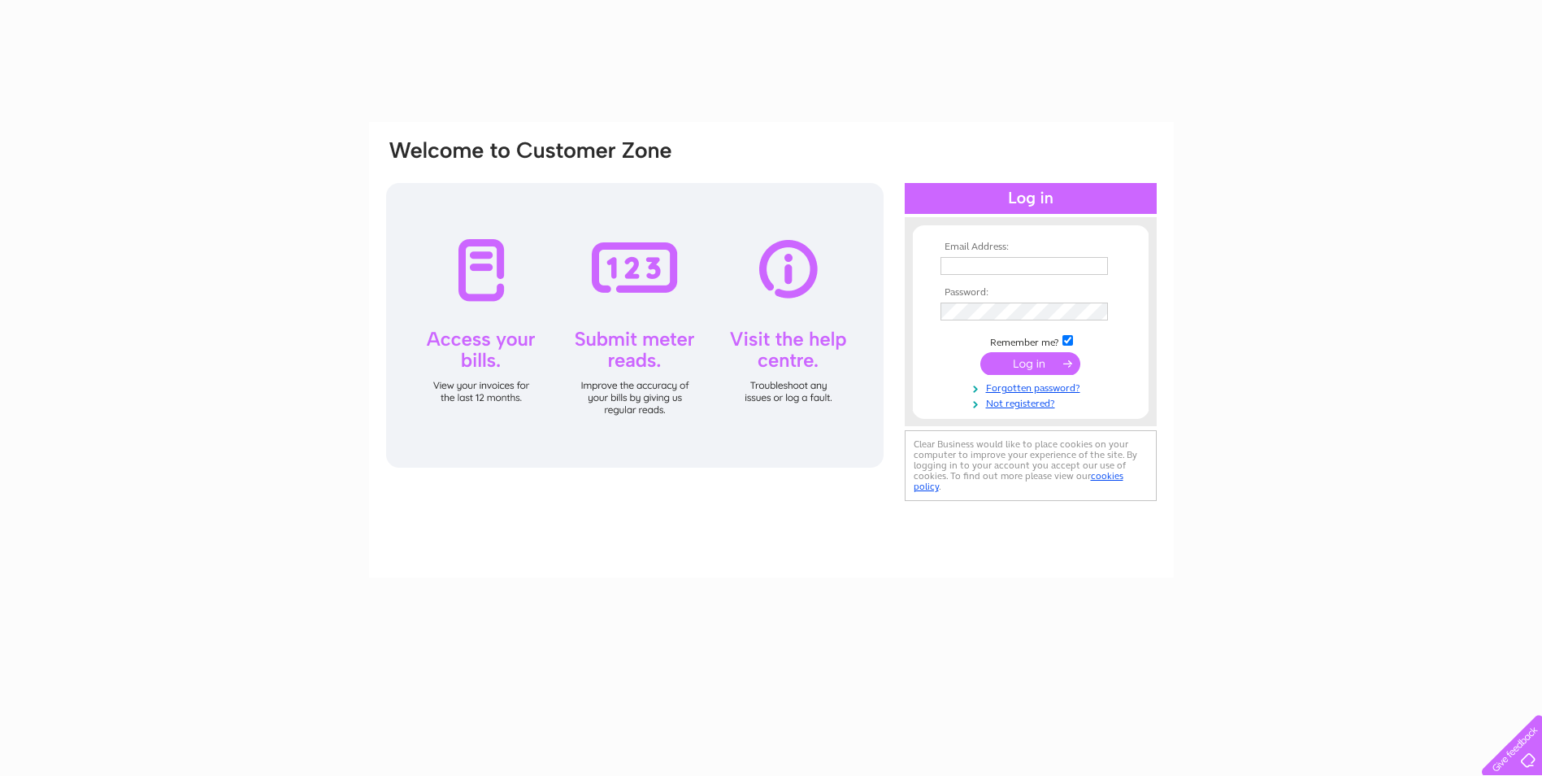  I want to click on td: Remember me?, so click(1031, 341).